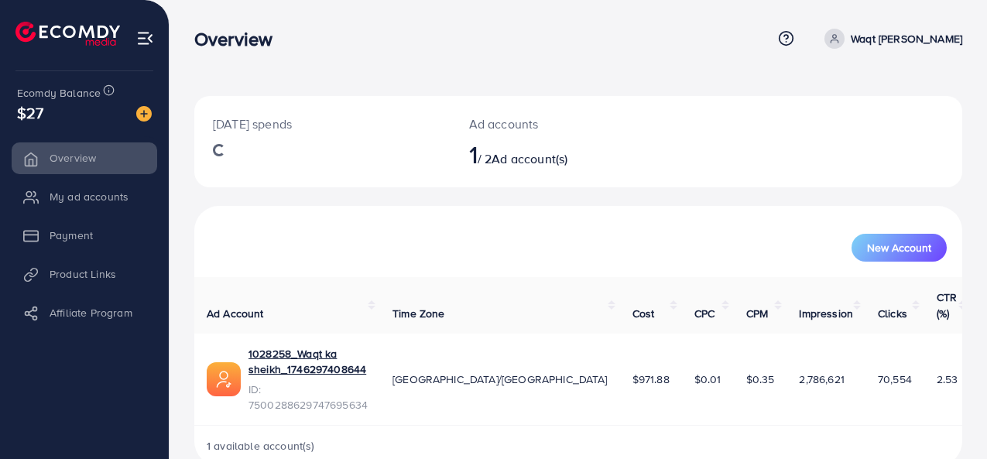 The image size is (987, 459). What do you see at coordinates (946, 305) in the screenshot?
I see `span: CTR (%)` at bounding box center [946, 305].